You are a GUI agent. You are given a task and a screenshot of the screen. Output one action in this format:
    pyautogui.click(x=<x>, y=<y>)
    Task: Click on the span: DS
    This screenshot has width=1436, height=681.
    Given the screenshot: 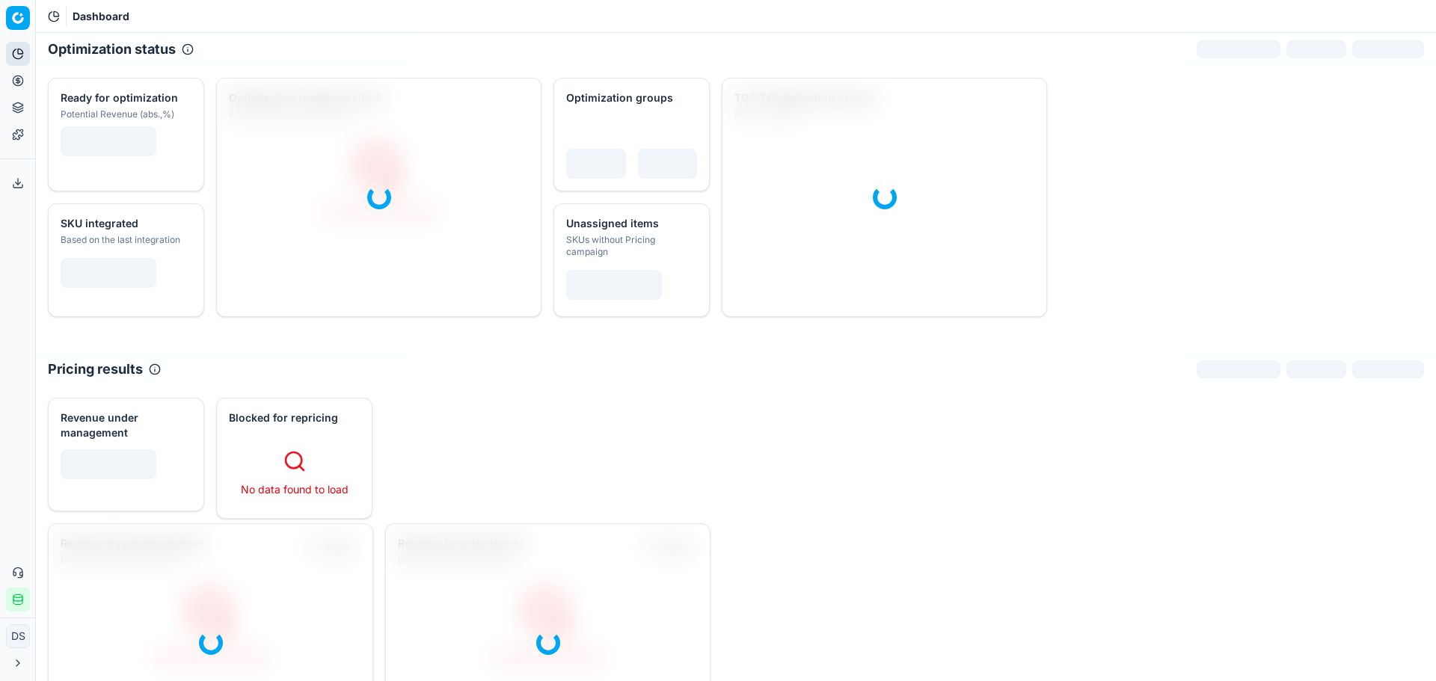 What is the action you would take?
    pyautogui.click(x=18, y=636)
    